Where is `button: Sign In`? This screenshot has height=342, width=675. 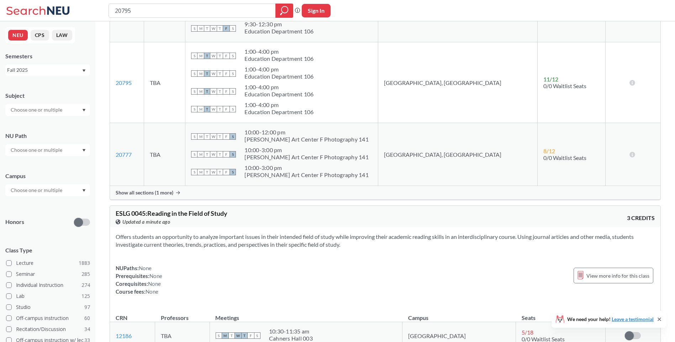
button: Sign In is located at coordinates (316, 11).